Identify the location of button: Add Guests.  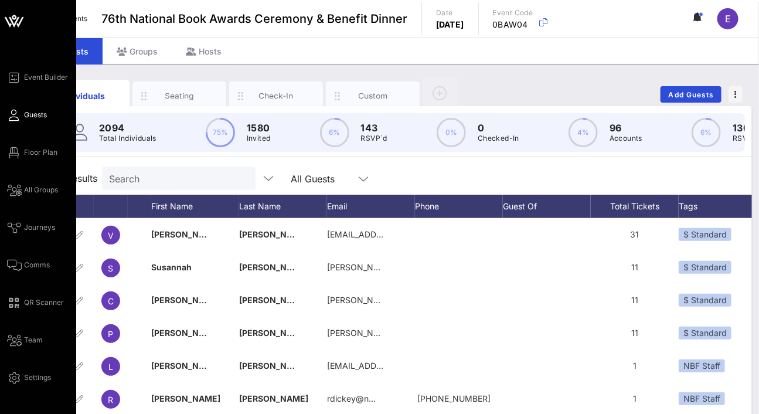
(691, 94).